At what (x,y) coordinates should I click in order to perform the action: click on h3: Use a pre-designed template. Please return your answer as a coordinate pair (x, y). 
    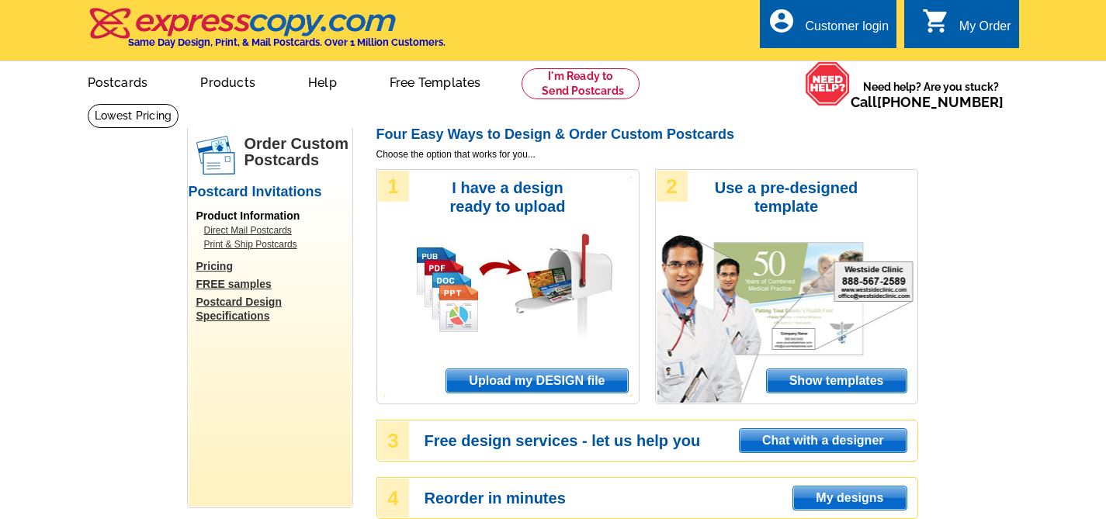
    Looking at the image, I should click on (786, 197).